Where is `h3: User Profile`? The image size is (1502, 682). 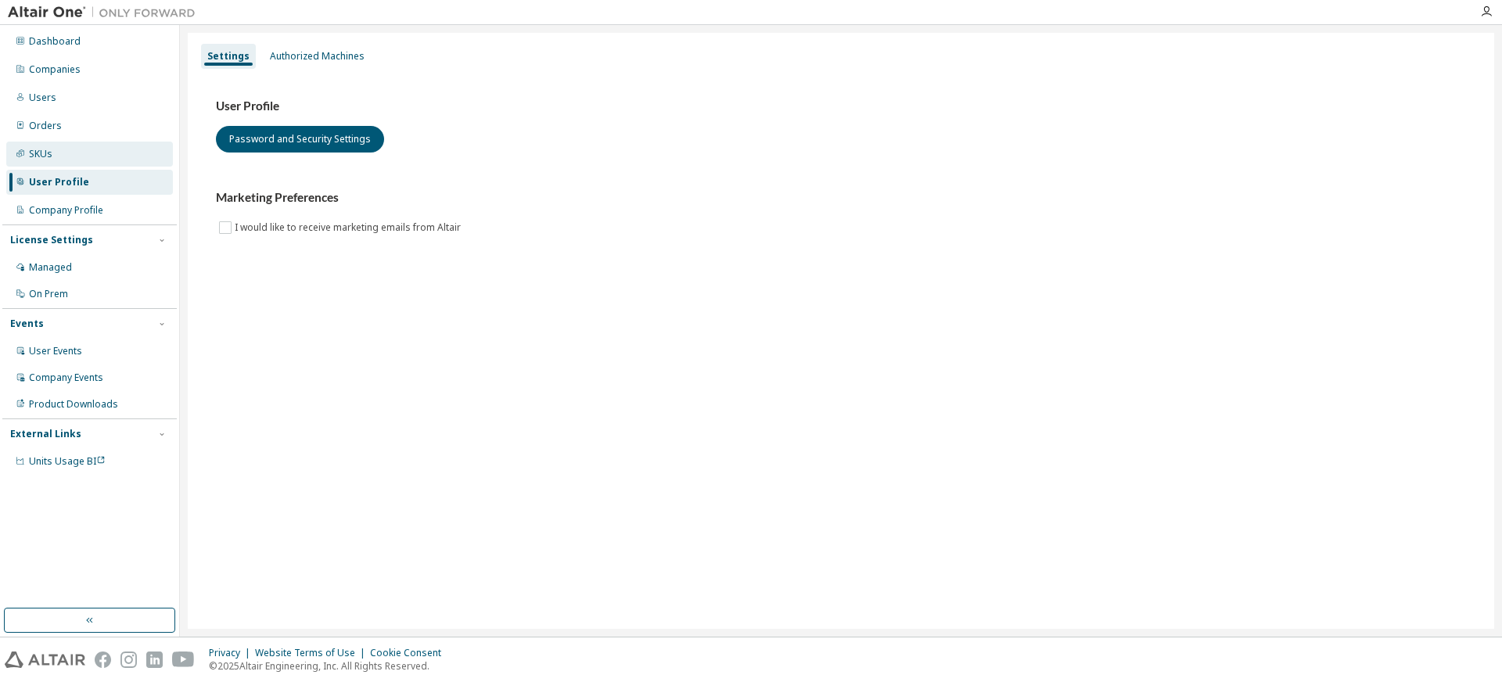 h3: User Profile is located at coordinates (841, 106).